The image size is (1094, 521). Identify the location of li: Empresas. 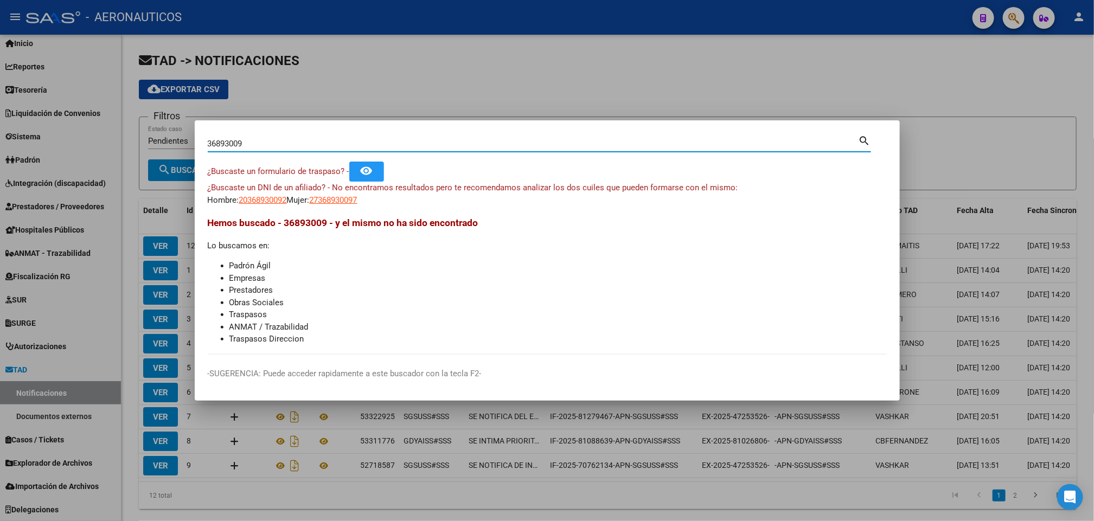
(558, 278).